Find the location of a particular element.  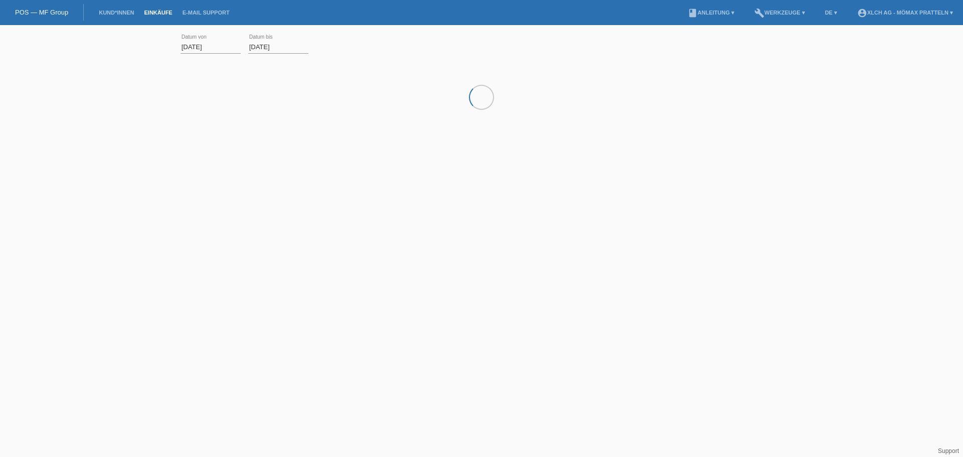

a: bookAnleitung ▾ is located at coordinates (711, 13).